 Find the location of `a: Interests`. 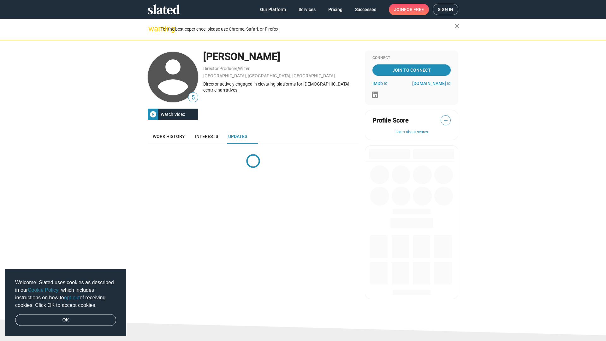

a: Interests is located at coordinates (206, 136).